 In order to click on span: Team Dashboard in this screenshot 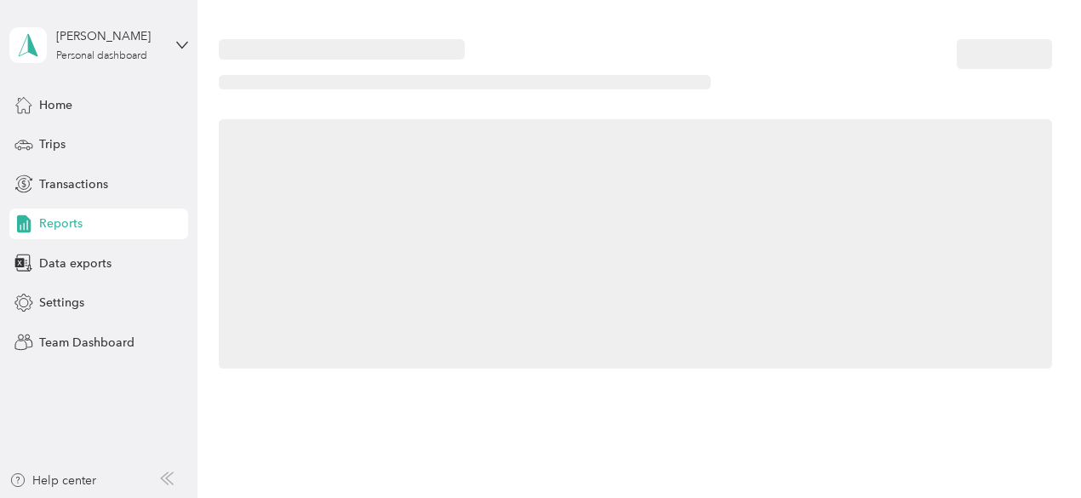, I will do `click(87, 342)`.